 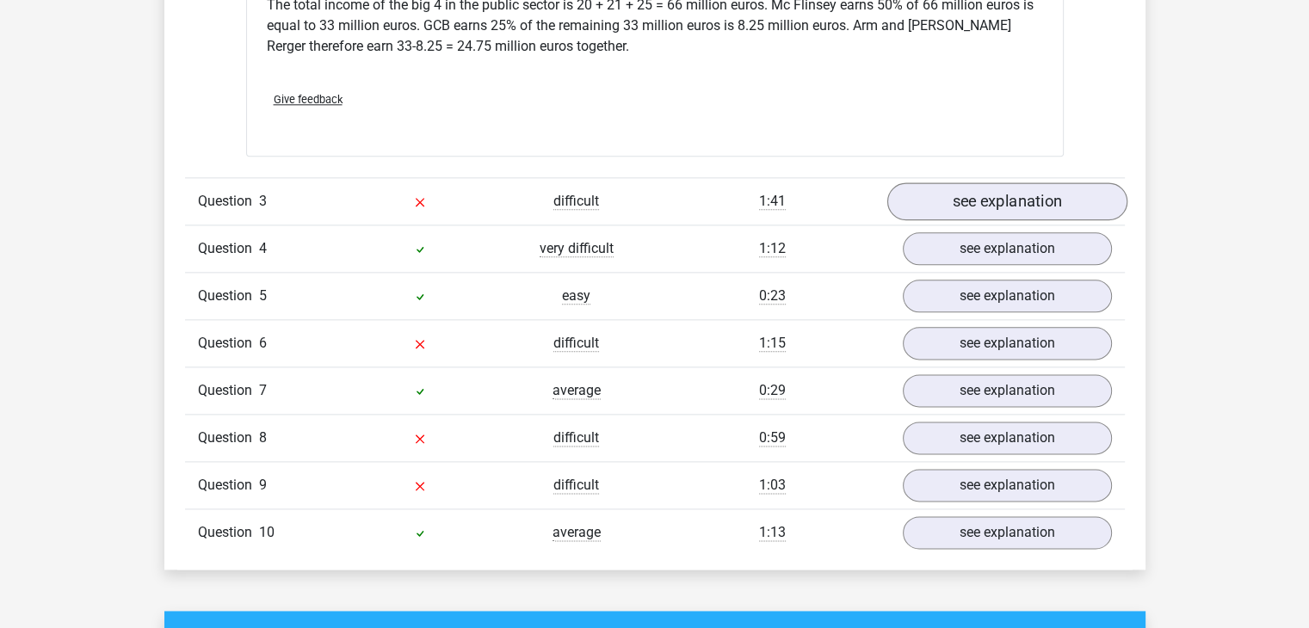 I want to click on span: 0:23, so click(x=772, y=296).